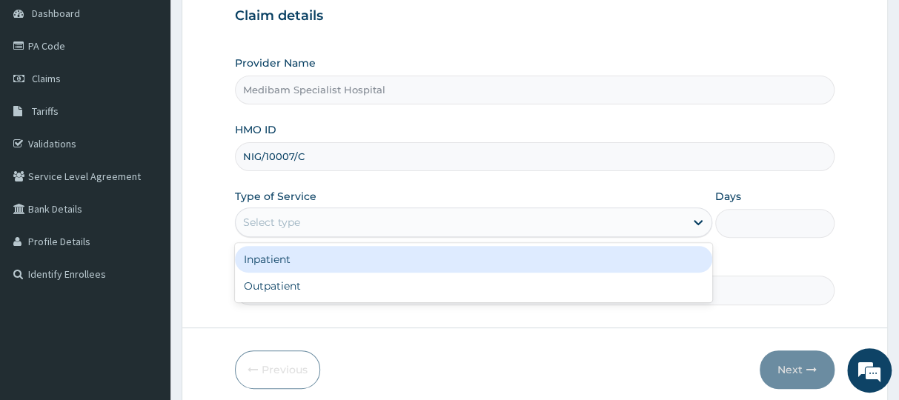 This screenshot has height=400, width=899. I want to click on div: Select type, so click(271, 222).